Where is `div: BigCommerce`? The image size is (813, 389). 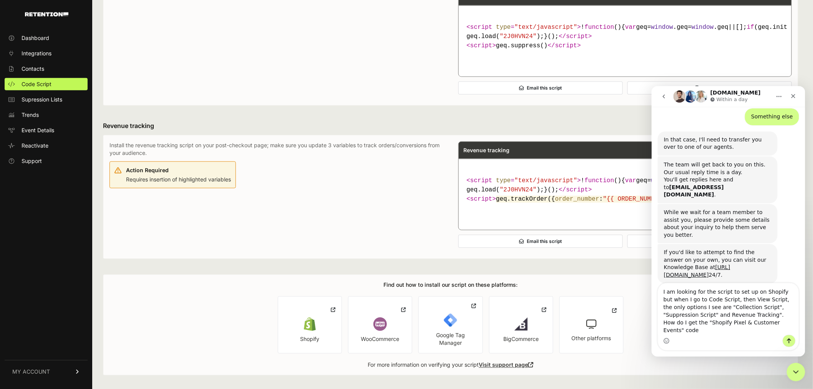
div: BigCommerce is located at coordinates (521, 339).